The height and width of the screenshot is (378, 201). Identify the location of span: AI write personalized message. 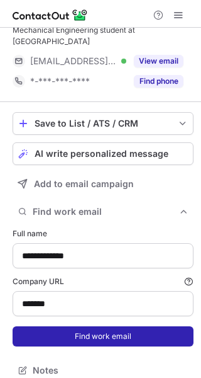
(101, 154).